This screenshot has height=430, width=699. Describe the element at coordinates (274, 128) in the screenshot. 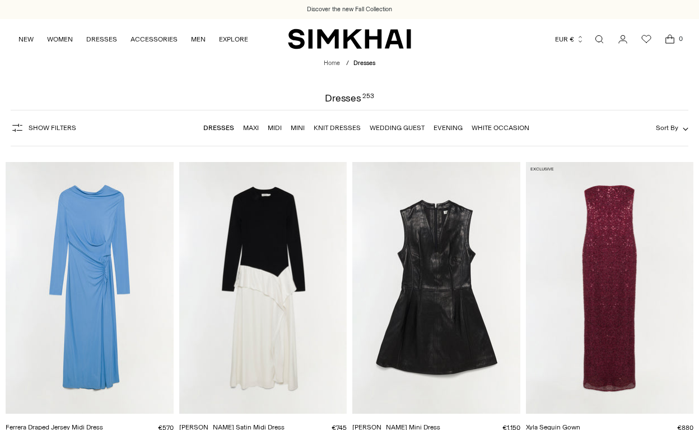

I see `a: Midi` at that location.